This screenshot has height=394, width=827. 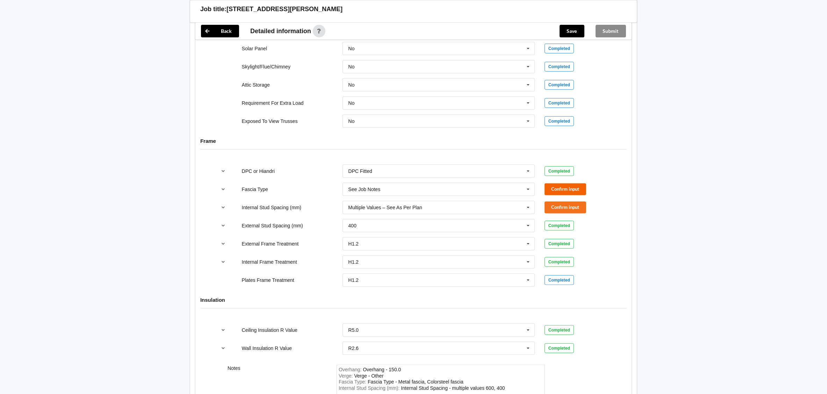 I want to click on button: Back, so click(x=220, y=31).